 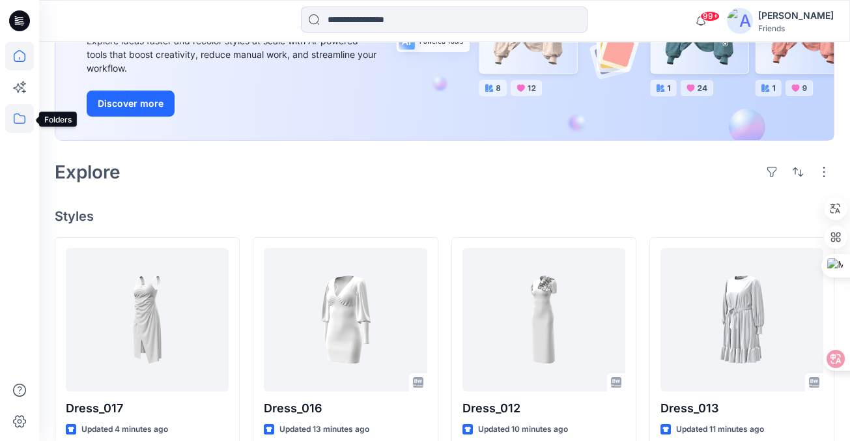 I want to click on p: Dress_013, so click(x=742, y=409).